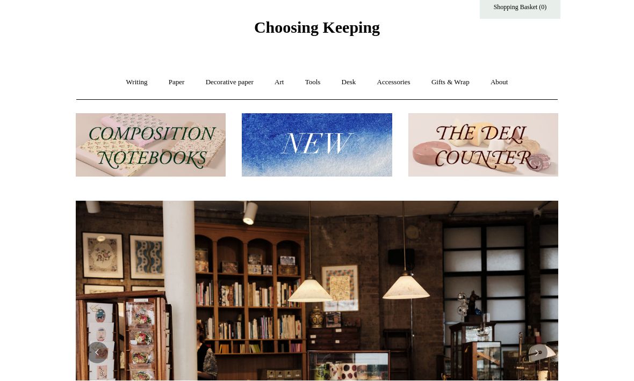 This screenshot has height=381, width=634. What do you see at coordinates (317, 31) in the screenshot?
I see `a: Choosing Keeping` at bounding box center [317, 31].